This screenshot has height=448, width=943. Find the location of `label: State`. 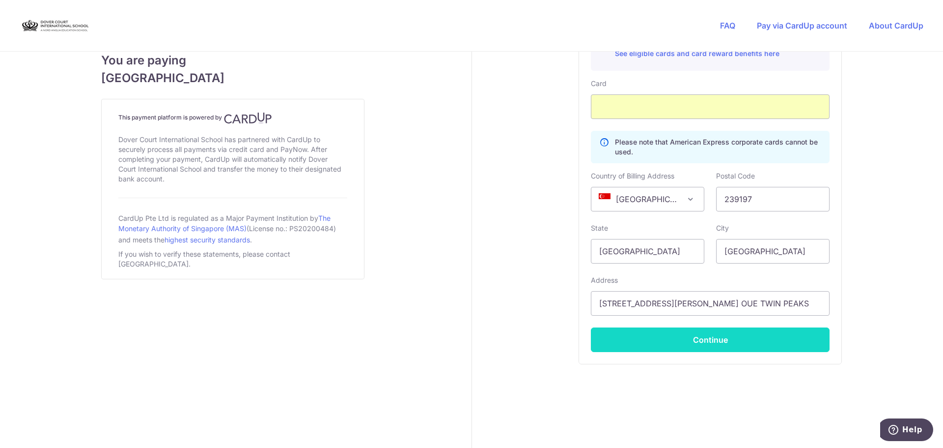

label: State is located at coordinates (599, 228).